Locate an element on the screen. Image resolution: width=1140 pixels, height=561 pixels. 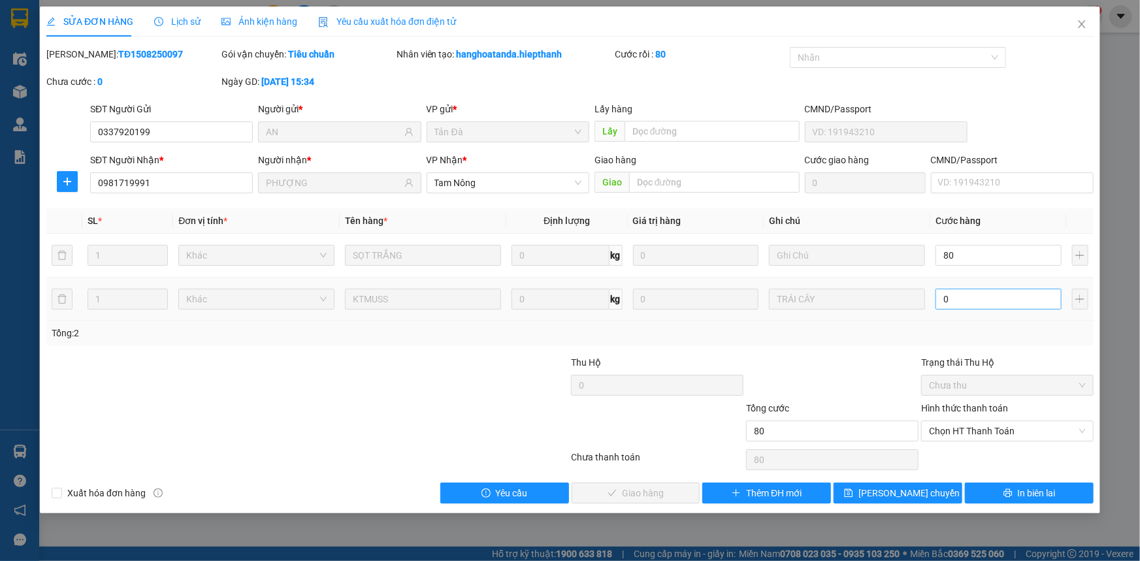
input: Tên người nhận is located at coordinates (333, 183).